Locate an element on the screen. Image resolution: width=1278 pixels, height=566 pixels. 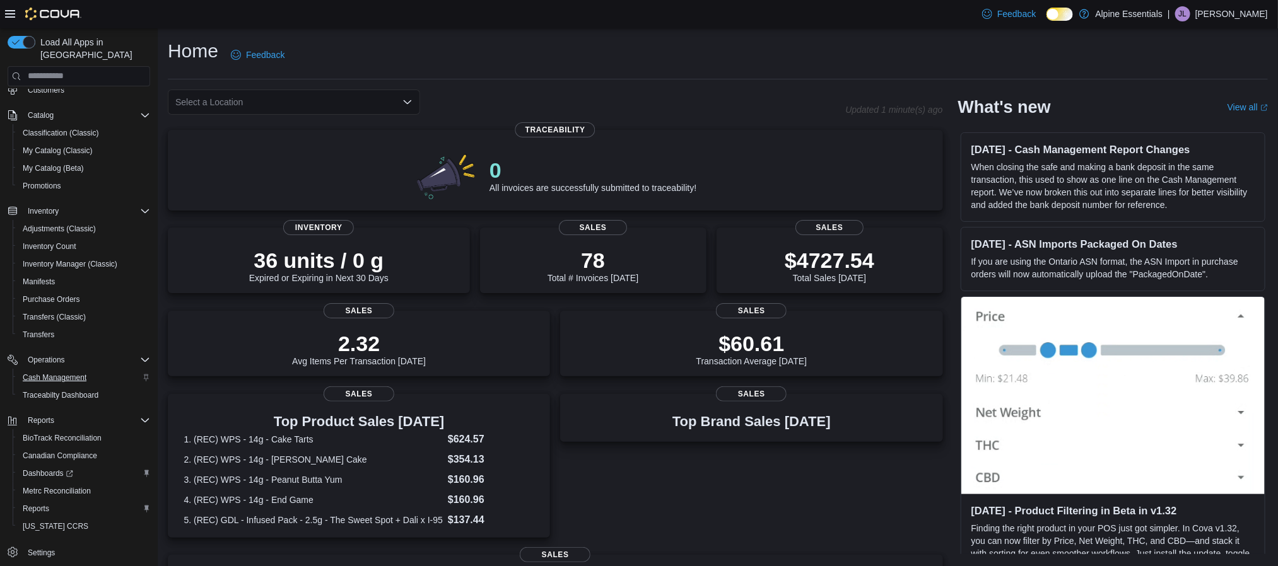
a: BioTrack Reconciliation is located at coordinates (62, 438).